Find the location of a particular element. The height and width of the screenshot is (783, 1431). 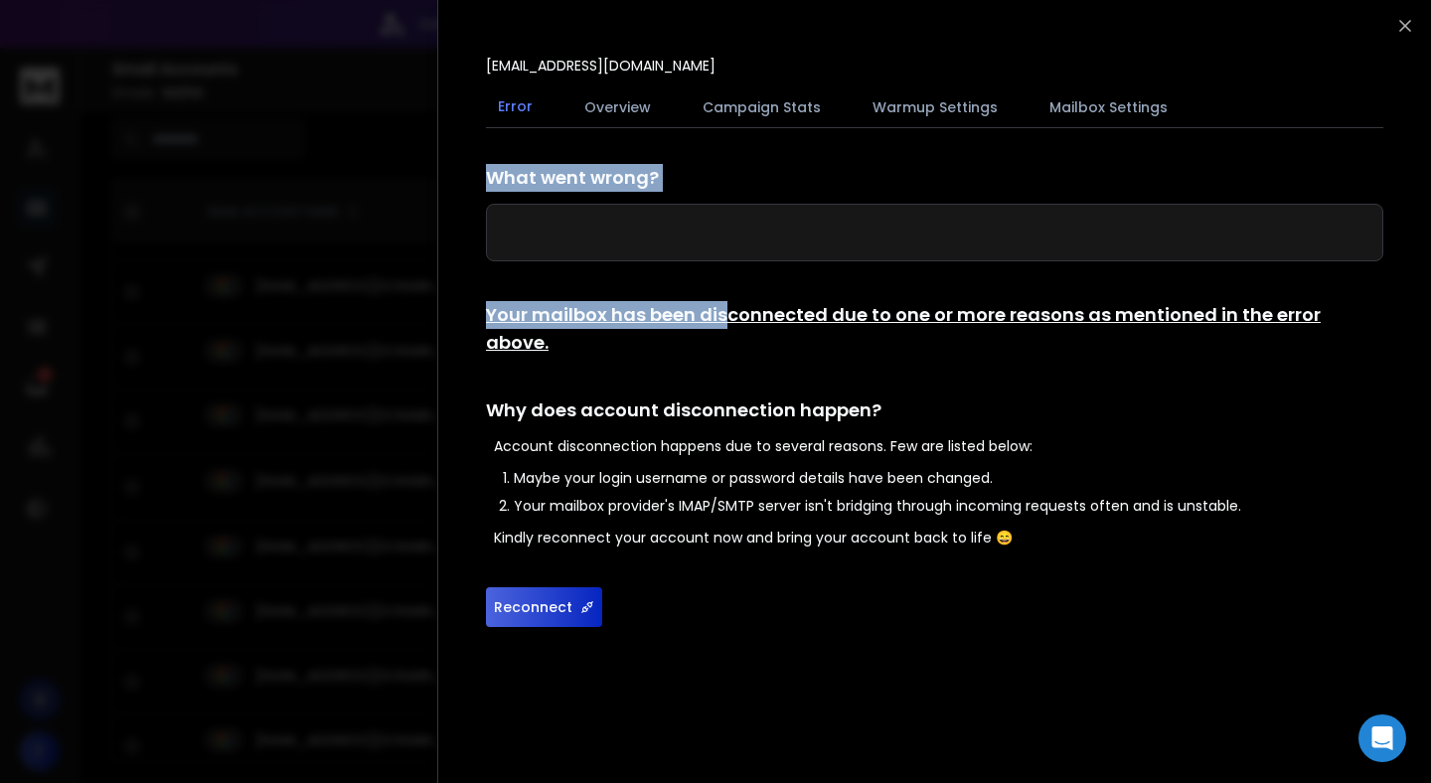

p: Kindly reconnect your account now and bring your account back to life 😄 is located at coordinates (938, 538).